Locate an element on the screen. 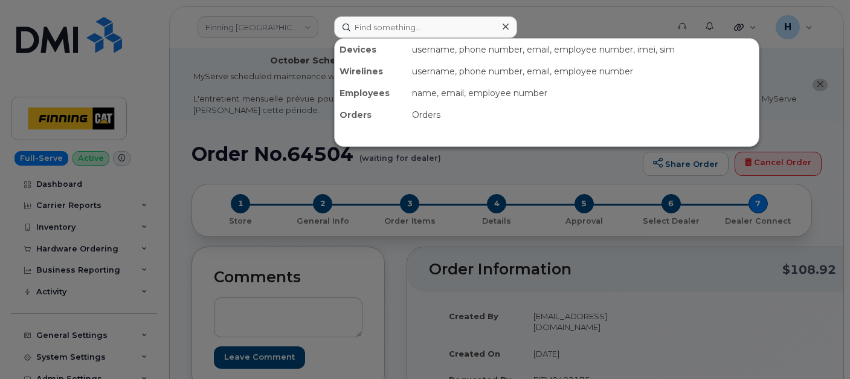  div: Devices is located at coordinates (371, 50).